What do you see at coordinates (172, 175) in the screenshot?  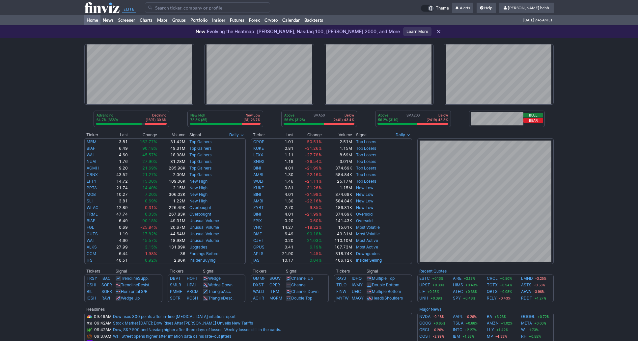 I see `td: 2.00M` at bounding box center [172, 175].